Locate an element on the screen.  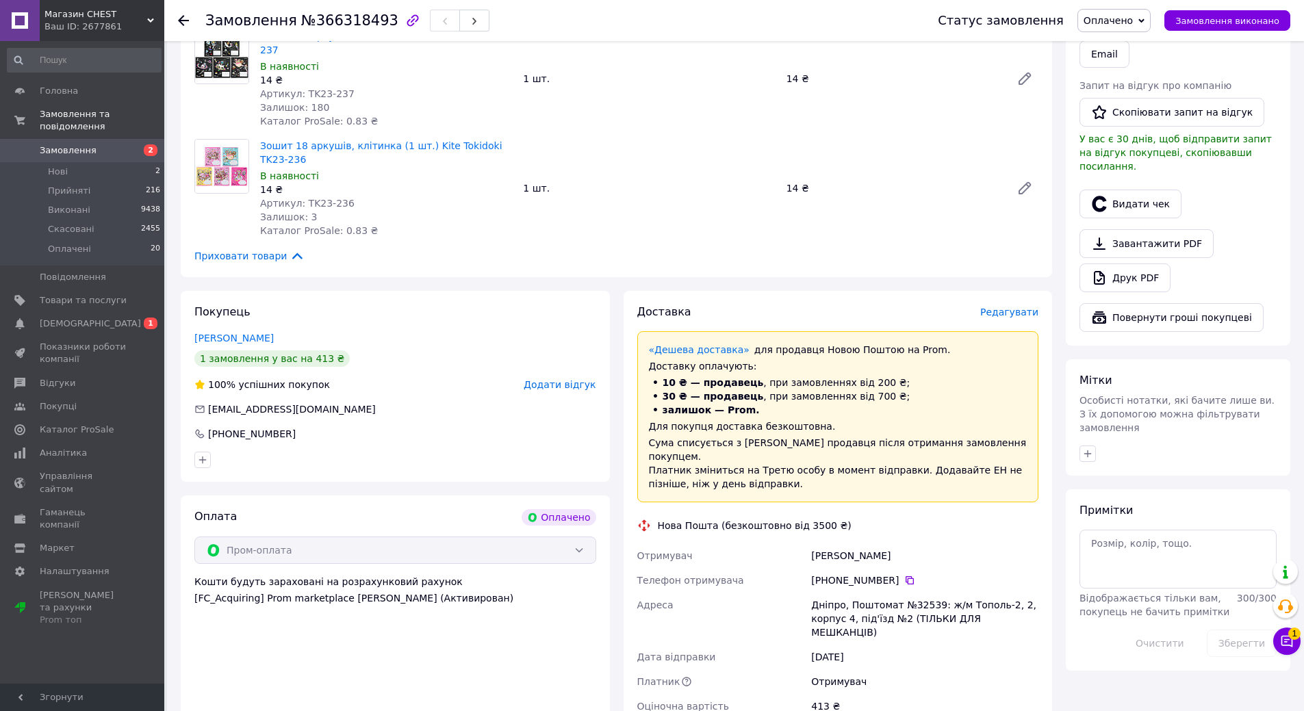
span: Оплачені is located at coordinates (69, 249).